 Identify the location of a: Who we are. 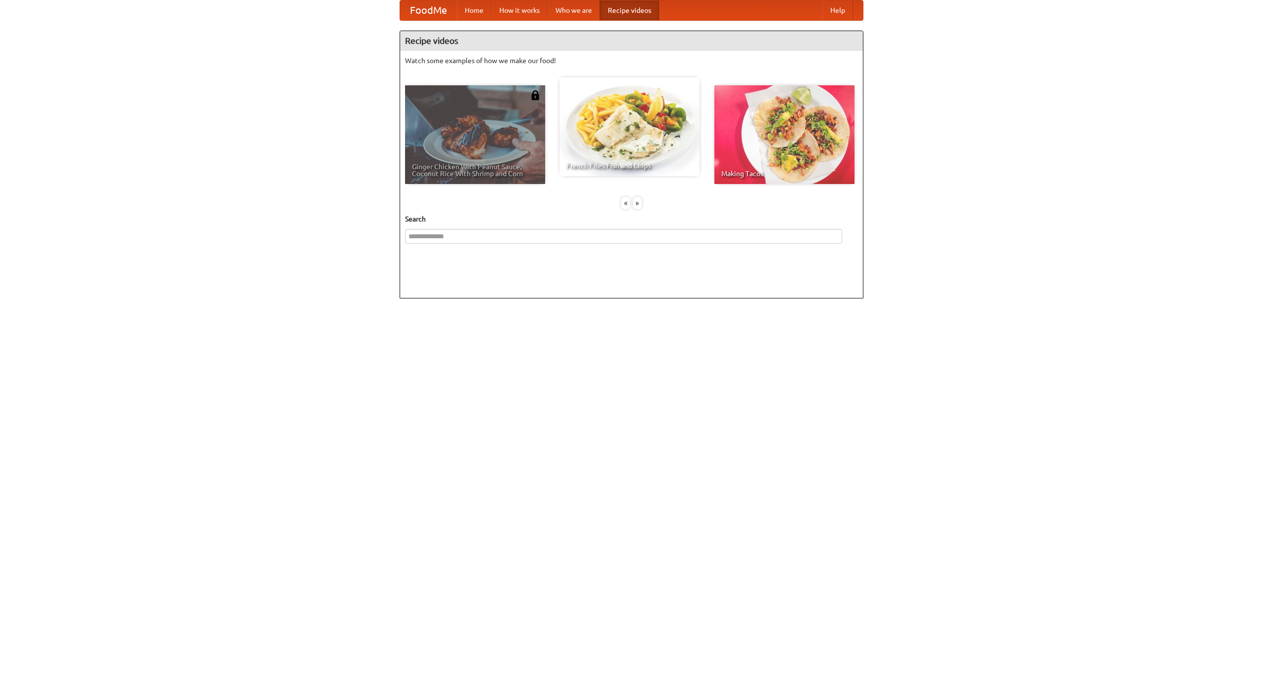
(574, 10).